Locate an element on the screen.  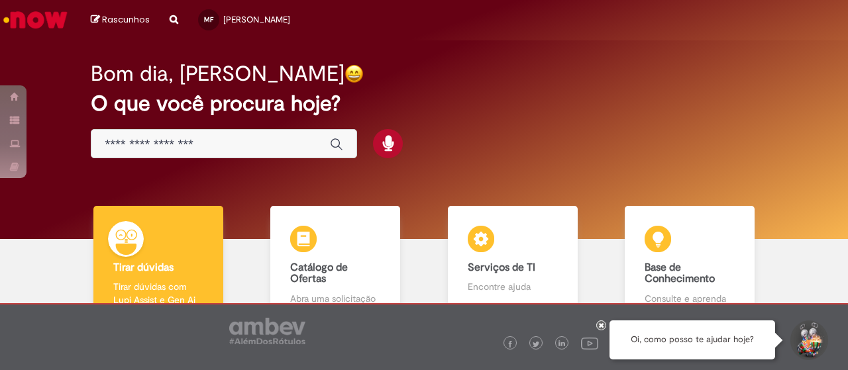
img: logo_footer_ambev_rotulo_gray.png is located at coordinates (267, 331).